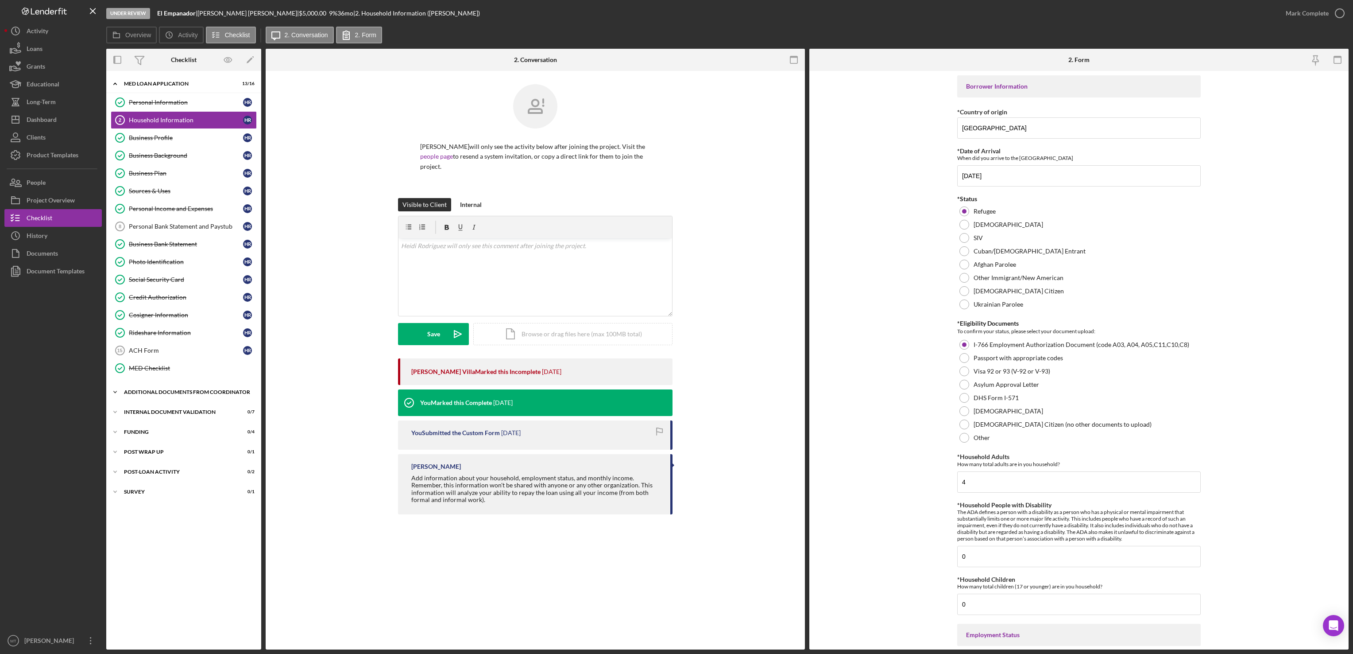  What do you see at coordinates (1004, 504) in the screenshot?
I see `label: *Household People with Disability` at bounding box center [1004, 504].